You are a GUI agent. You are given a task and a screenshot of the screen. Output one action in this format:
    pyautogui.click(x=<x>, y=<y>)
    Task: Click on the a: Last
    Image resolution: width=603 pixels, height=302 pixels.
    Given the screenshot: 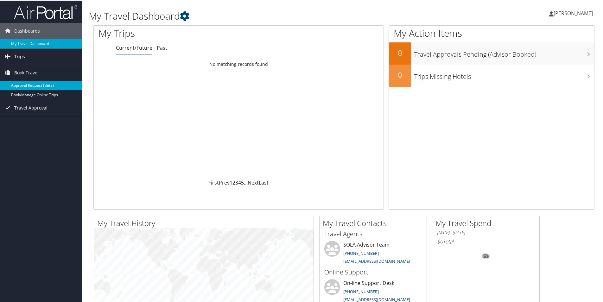 What is the action you would take?
    pyautogui.click(x=264, y=182)
    